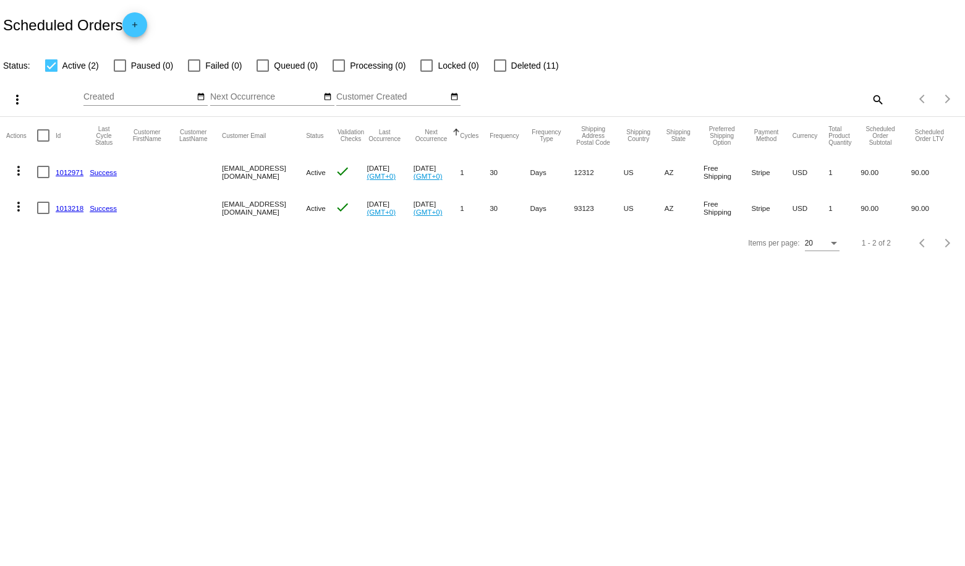  I want to click on button: Change sorting for ShippingPostcode, so click(594, 135).